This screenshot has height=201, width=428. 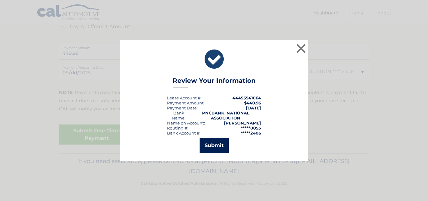 I want to click on div: Lease Account #:, so click(x=184, y=98).